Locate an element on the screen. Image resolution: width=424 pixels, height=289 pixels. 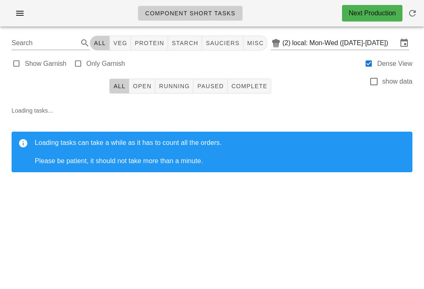
a: Component Short Tasks is located at coordinates (190, 13).